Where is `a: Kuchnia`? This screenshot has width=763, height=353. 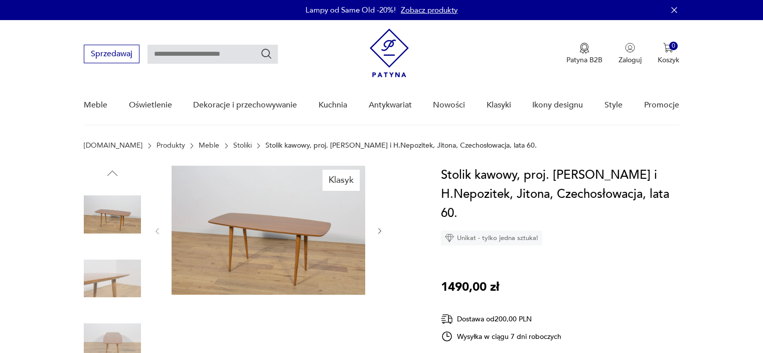
a: Kuchnia is located at coordinates (333, 105).